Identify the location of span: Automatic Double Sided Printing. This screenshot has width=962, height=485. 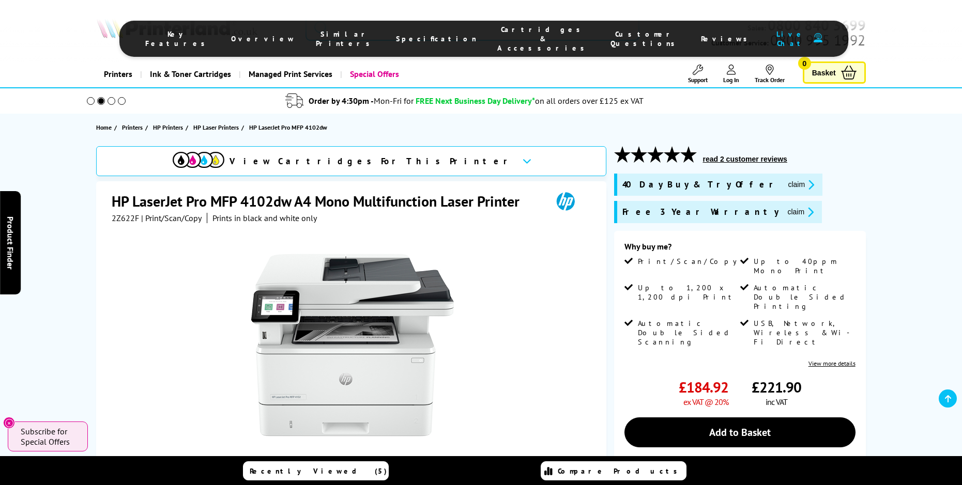
(803, 297).